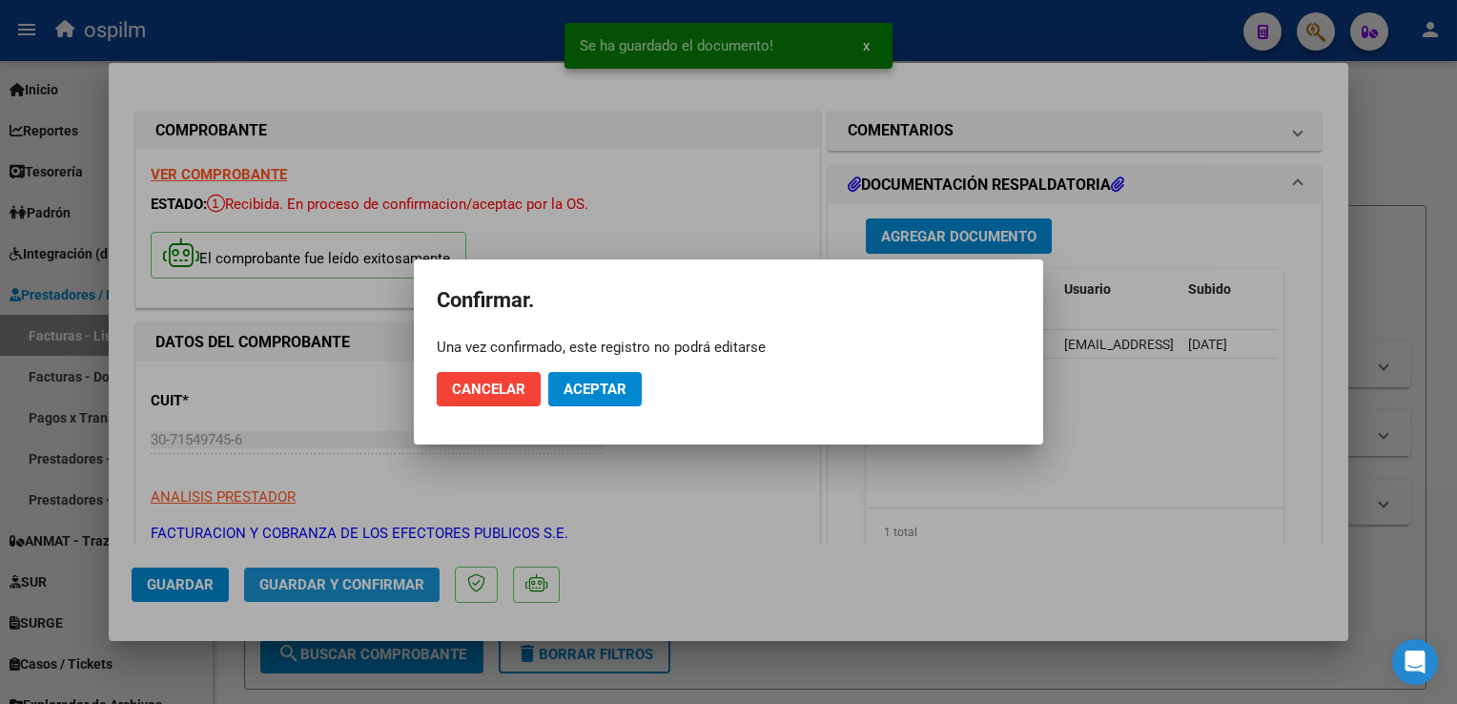  Describe the element at coordinates (1415, 662) in the screenshot. I see `div: Open Intercom Messenger` at that location.